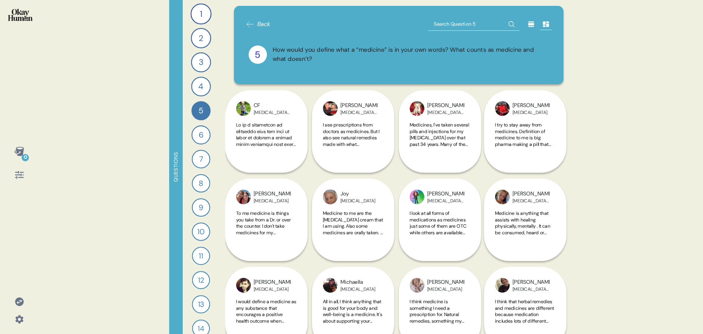 This screenshot has width=703, height=334. I want to click on div: 6, so click(201, 135).